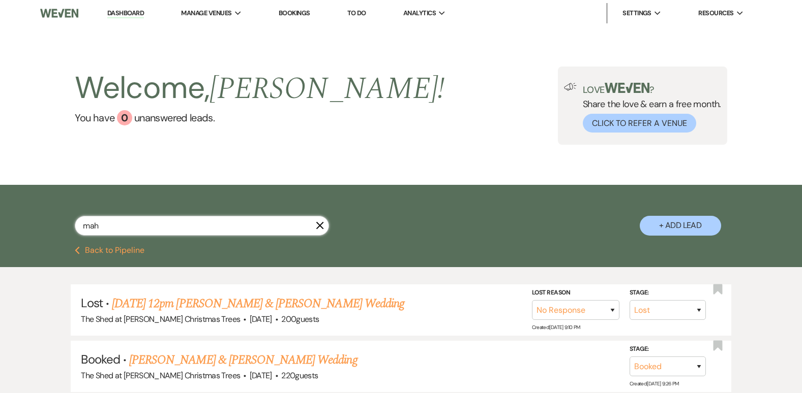 The height and width of the screenshot is (393, 802). Describe the element at coordinates (92, 303) in the screenshot. I see `span: Lost` at that location.